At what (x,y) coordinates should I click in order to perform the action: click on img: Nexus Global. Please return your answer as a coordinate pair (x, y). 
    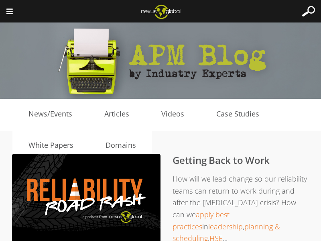
    Looking at the image, I should click on (160, 12).